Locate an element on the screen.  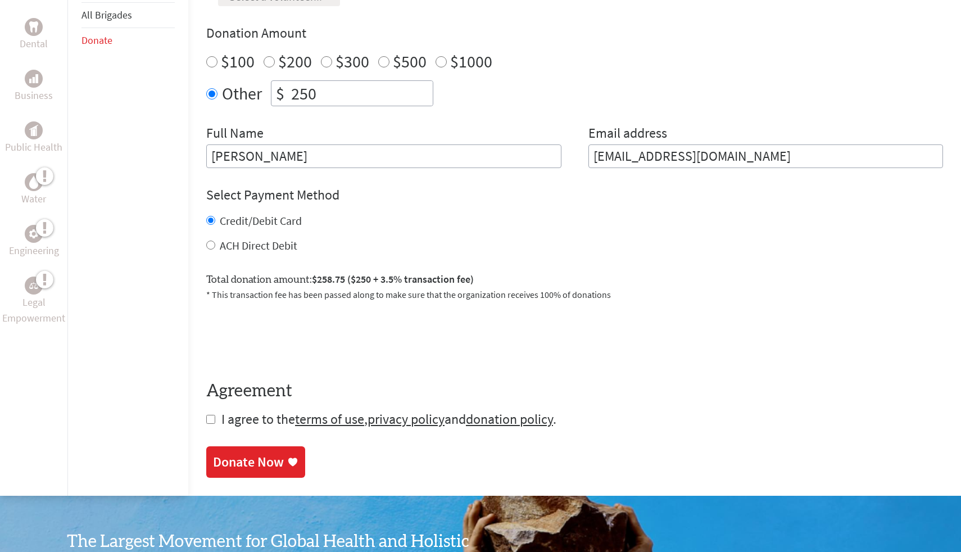
img: Engineering is located at coordinates (34, 234).